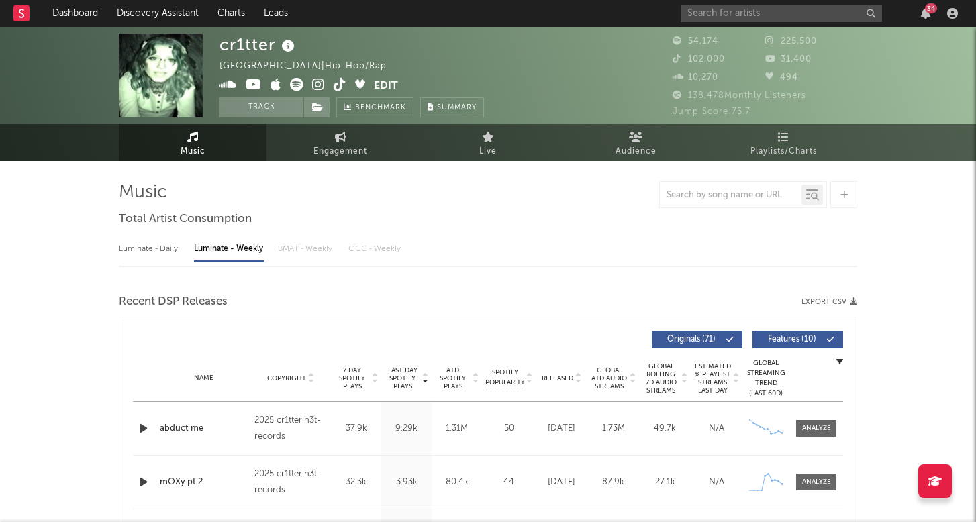 The height and width of the screenshot is (522, 976). I want to click on span: Summary, so click(457, 107).